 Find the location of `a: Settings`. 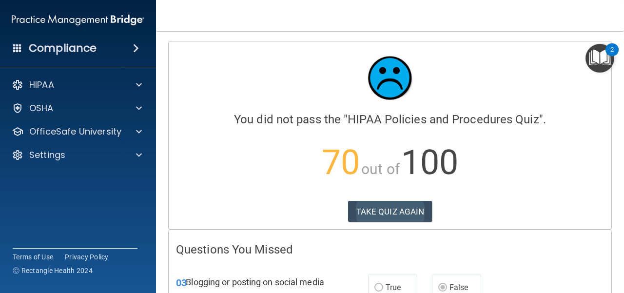

a: Settings is located at coordinates (77, 155).